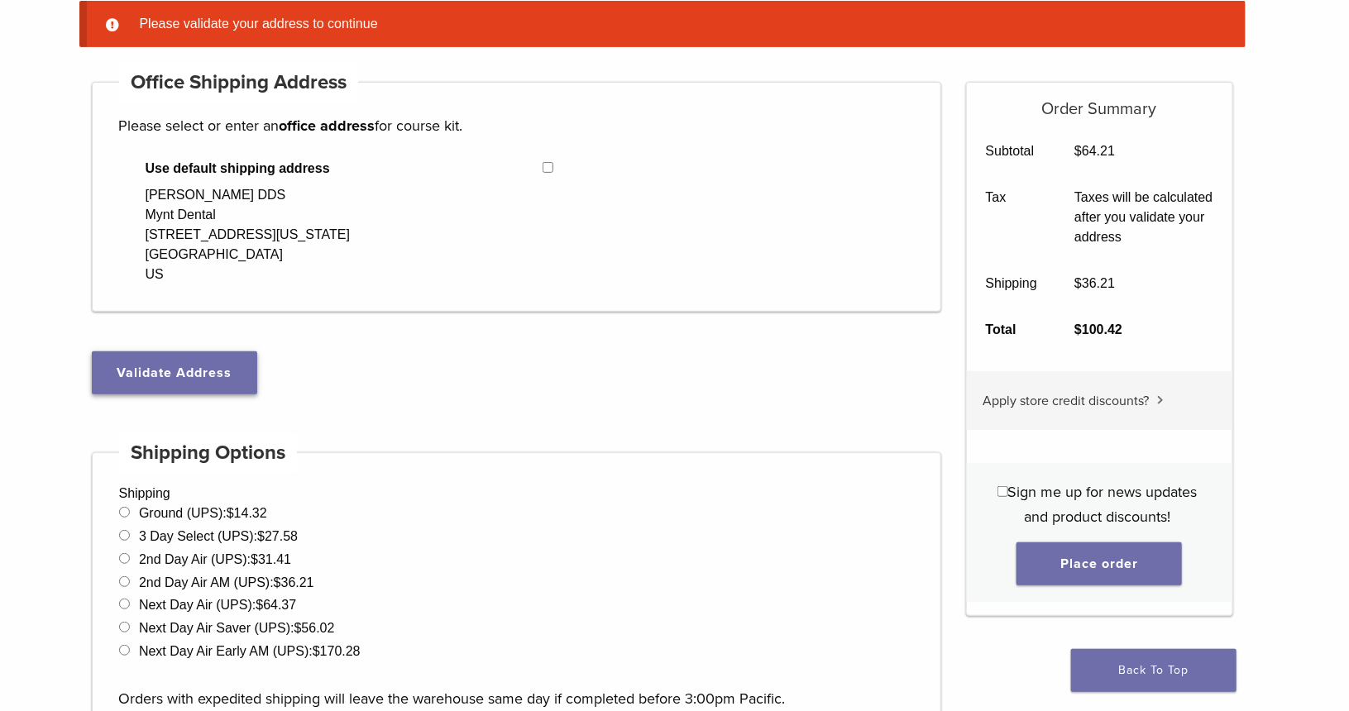 The width and height of the screenshot is (1349, 711). I want to click on bdi: 64.37, so click(275, 605).